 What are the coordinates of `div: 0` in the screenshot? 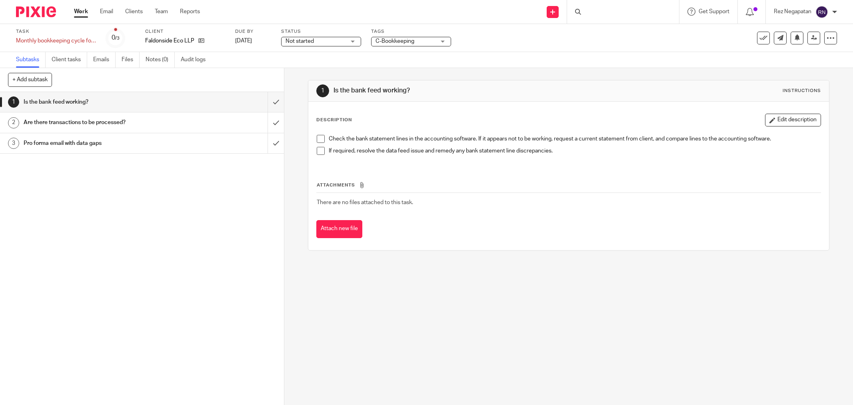 It's located at (116, 38).